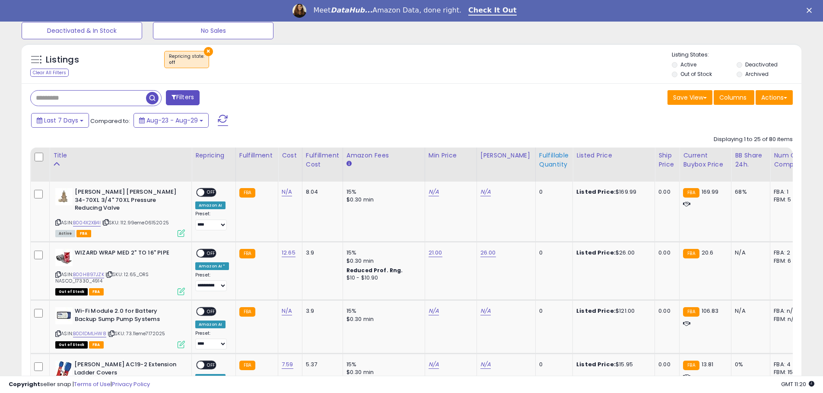  Describe the element at coordinates (96, 292) in the screenshot. I see `span: FBA` at that location.